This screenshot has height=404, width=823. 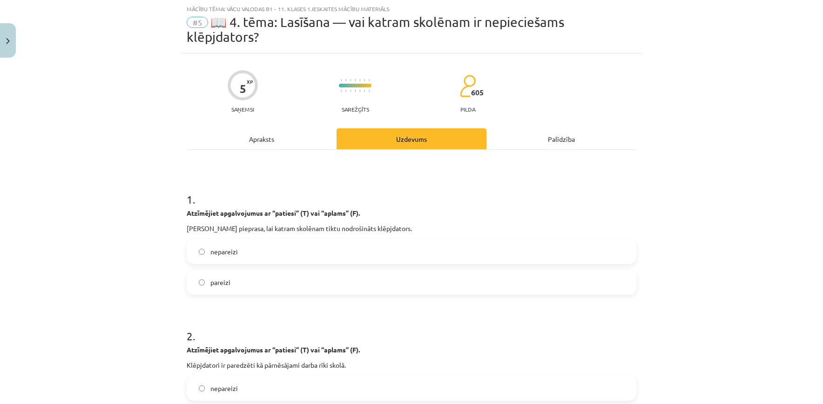 I want to click on img: icon-close-lesson-0947bae3869378f0d4975bcd49f059093ad1ed9edebbc8119c70593378902aed.svg, so click(x=8, y=41).